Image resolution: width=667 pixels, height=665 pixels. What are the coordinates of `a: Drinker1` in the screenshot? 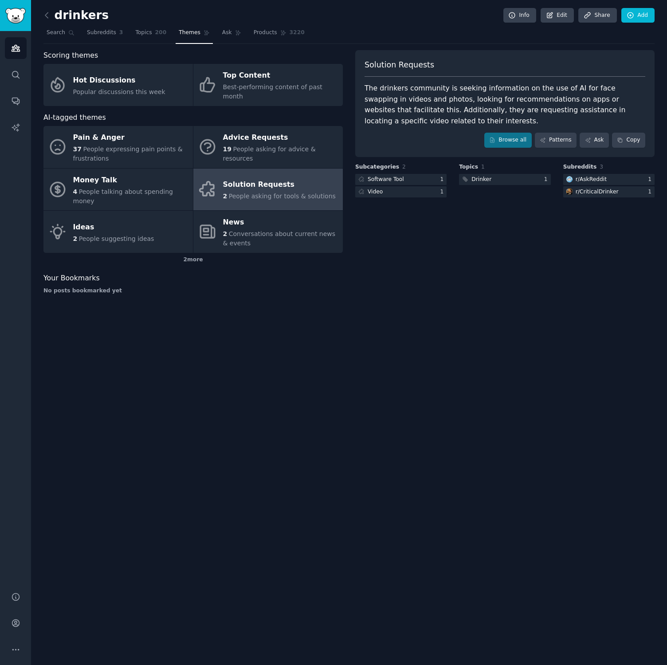 It's located at (505, 179).